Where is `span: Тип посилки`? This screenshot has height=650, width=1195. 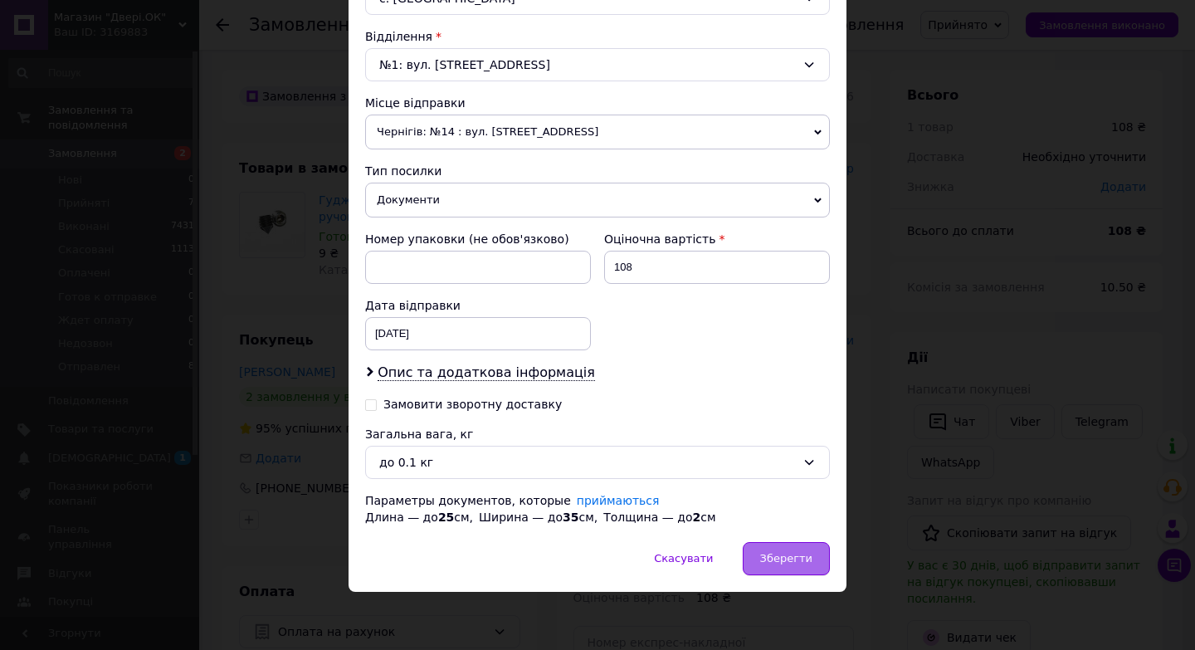
span: Тип посилки is located at coordinates (403, 171).